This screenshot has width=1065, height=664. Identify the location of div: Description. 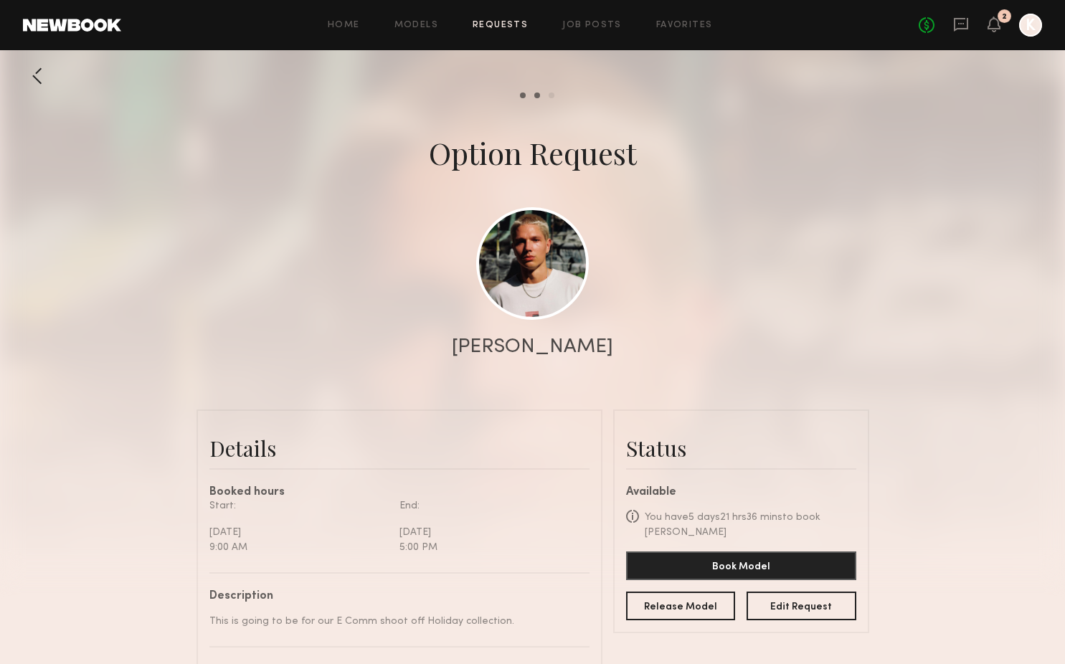
(394, 597).